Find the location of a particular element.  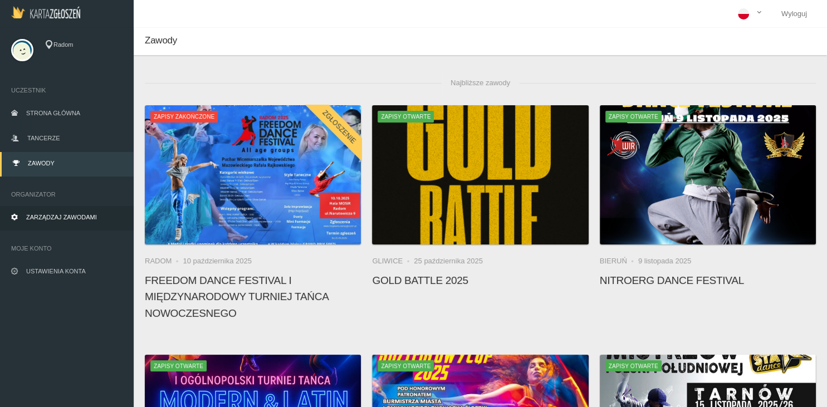

img: NitroErg Dance Festival is located at coordinates (708, 175).